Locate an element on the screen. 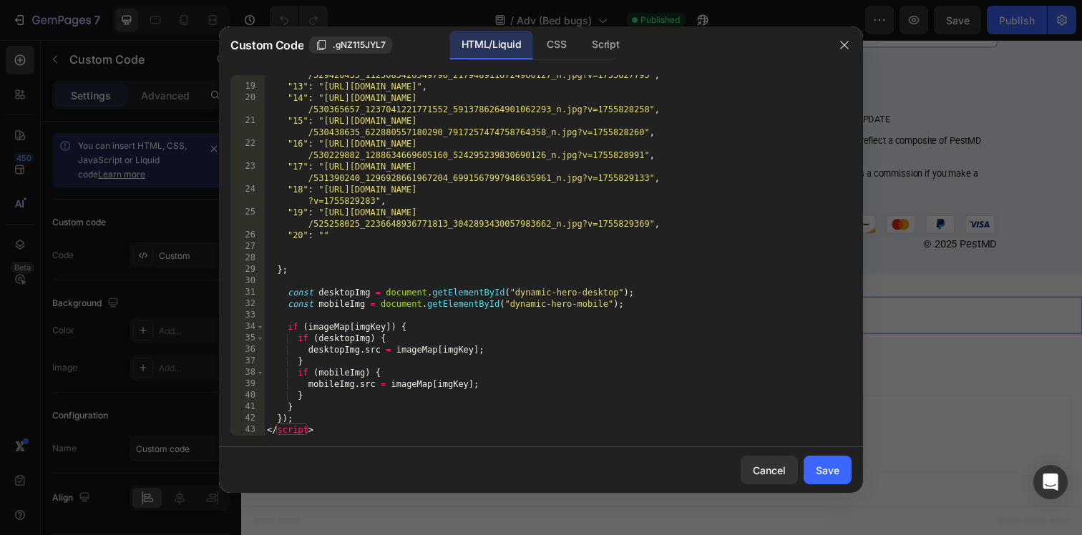 The height and width of the screenshot is (535, 1082). div: 24 is located at coordinates (248, 195).